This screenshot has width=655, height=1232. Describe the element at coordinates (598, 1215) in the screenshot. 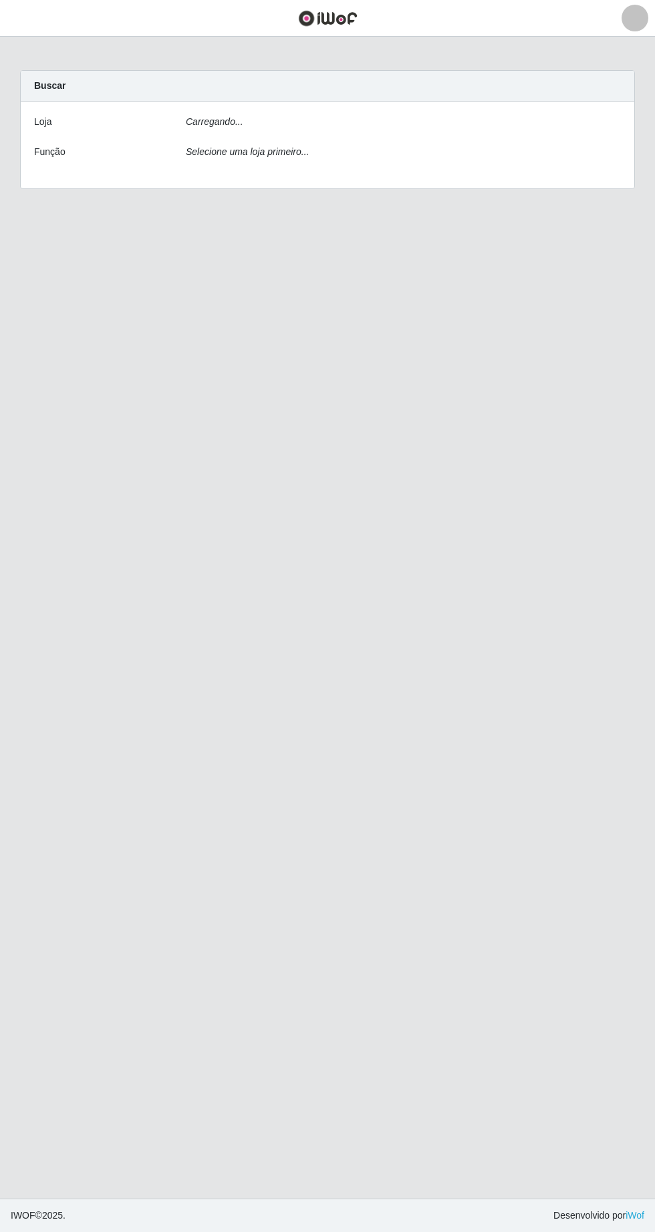

I see `span: Desenvolvido por` at that location.